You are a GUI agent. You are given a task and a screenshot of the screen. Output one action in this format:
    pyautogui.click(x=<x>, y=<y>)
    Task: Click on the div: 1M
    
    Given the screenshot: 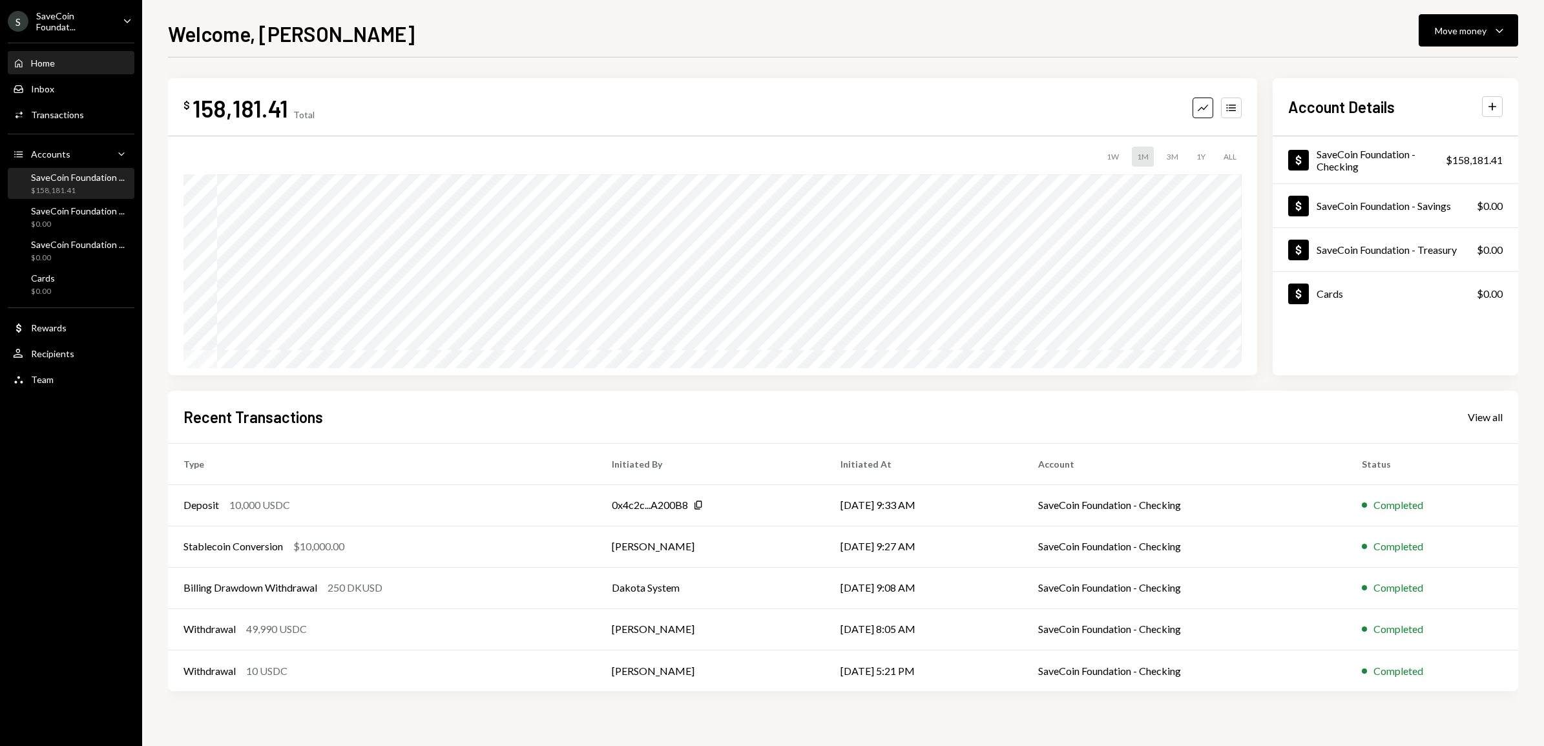 What is the action you would take?
    pyautogui.click(x=1143, y=156)
    